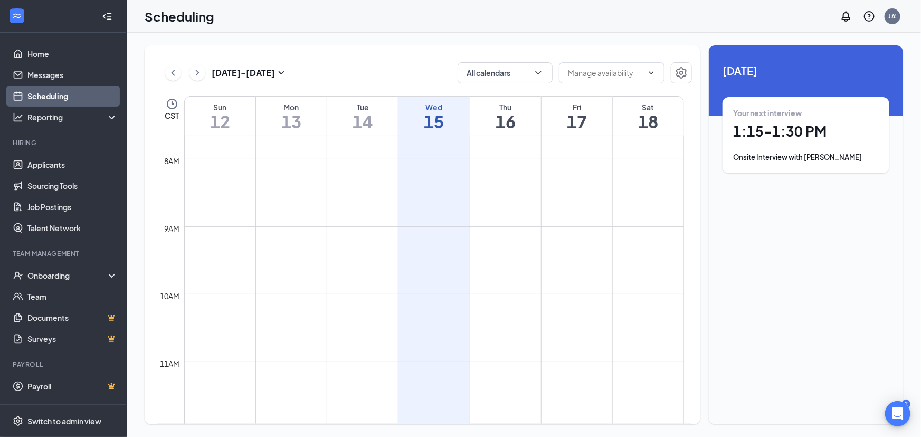  Describe the element at coordinates (72, 54) in the screenshot. I see `a: Home` at that location.